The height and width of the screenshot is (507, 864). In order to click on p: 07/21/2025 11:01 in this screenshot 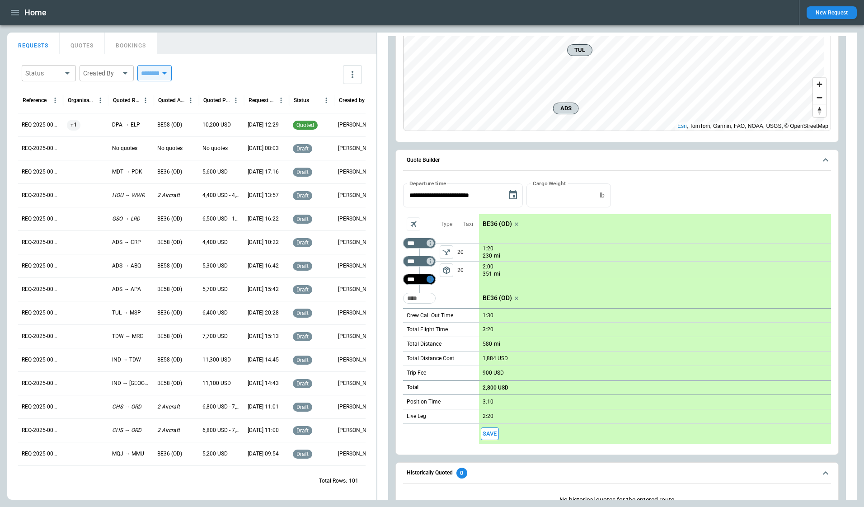, I will do `click(263, 406)`.